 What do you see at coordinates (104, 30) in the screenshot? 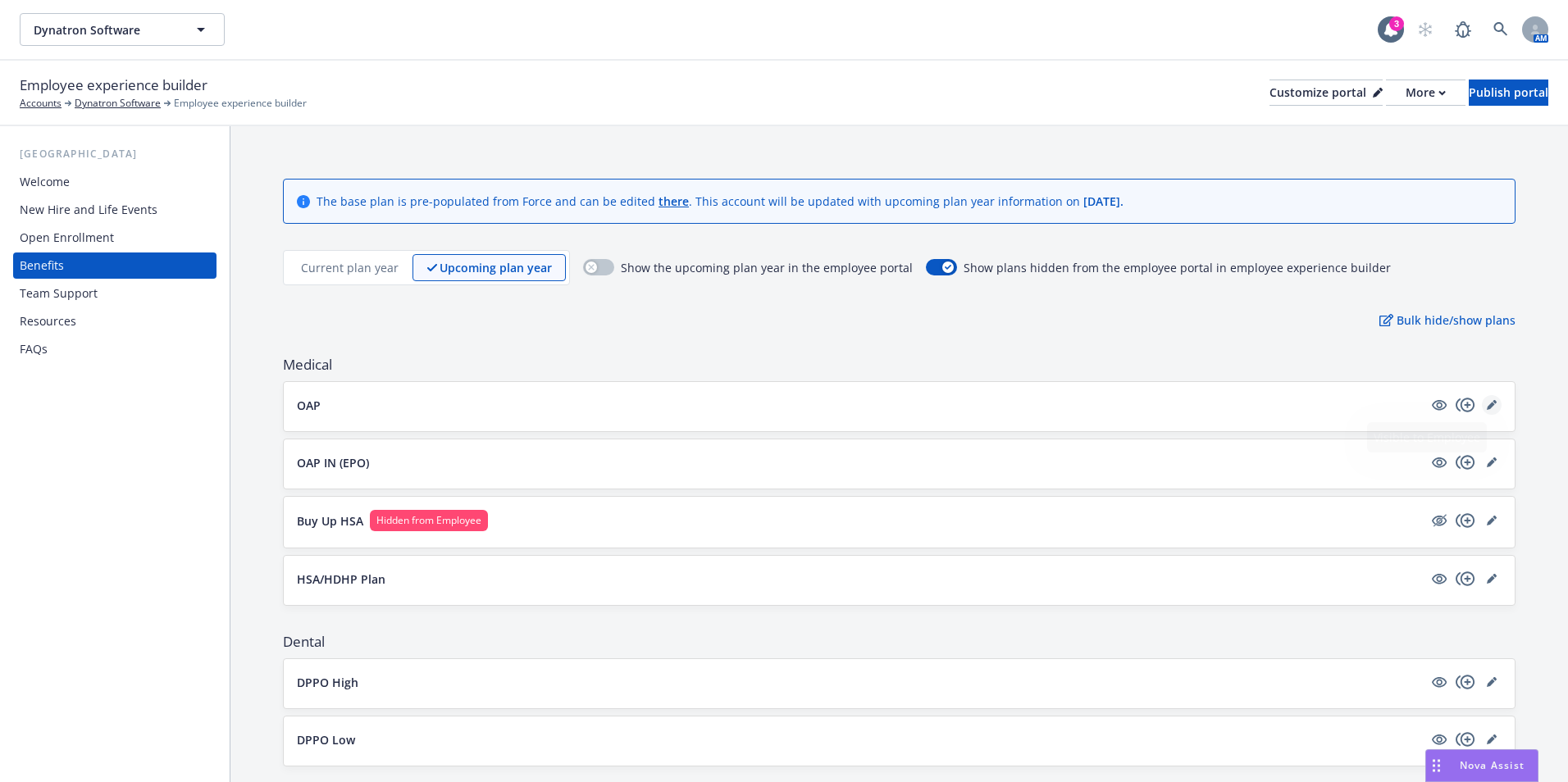
I see `span: Dynatron Software` at bounding box center [104, 30].